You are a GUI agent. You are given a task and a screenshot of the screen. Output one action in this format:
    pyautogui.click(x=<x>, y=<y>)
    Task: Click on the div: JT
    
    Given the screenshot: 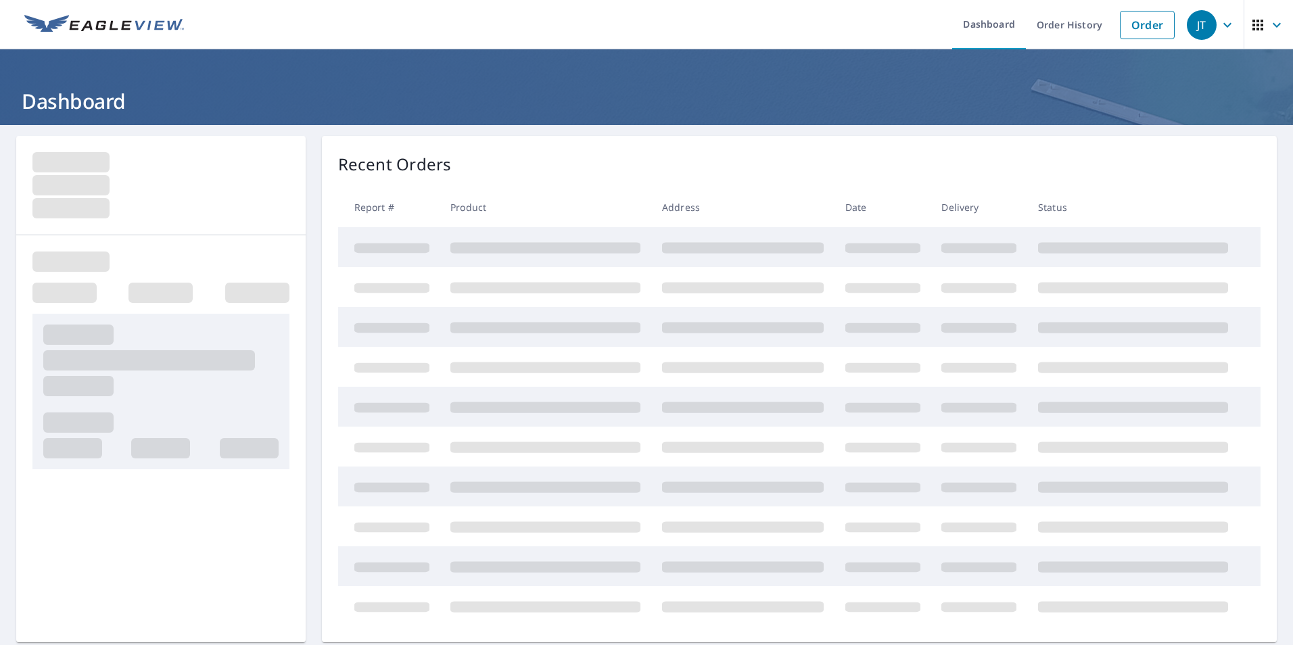 What is the action you would take?
    pyautogui.click(x=1202, y=25)
    